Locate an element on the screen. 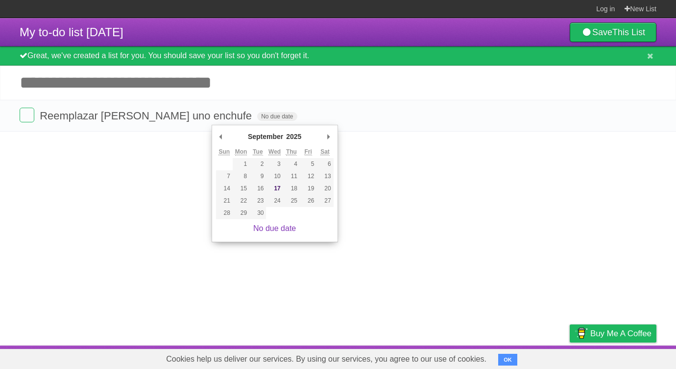  button: 15 is located at coordinates (241, 189).